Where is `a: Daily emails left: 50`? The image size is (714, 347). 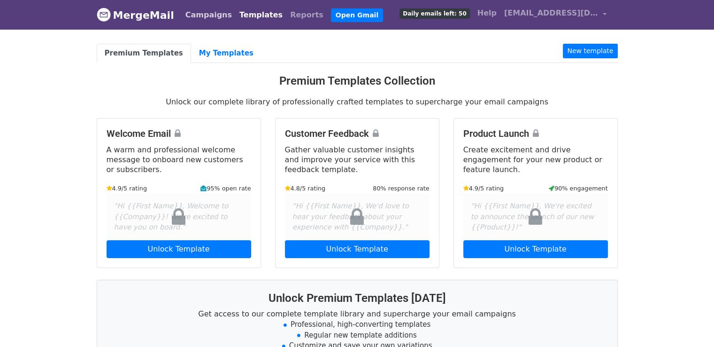 a: Daily emails left: 50 is located at coordinates (435, 13).